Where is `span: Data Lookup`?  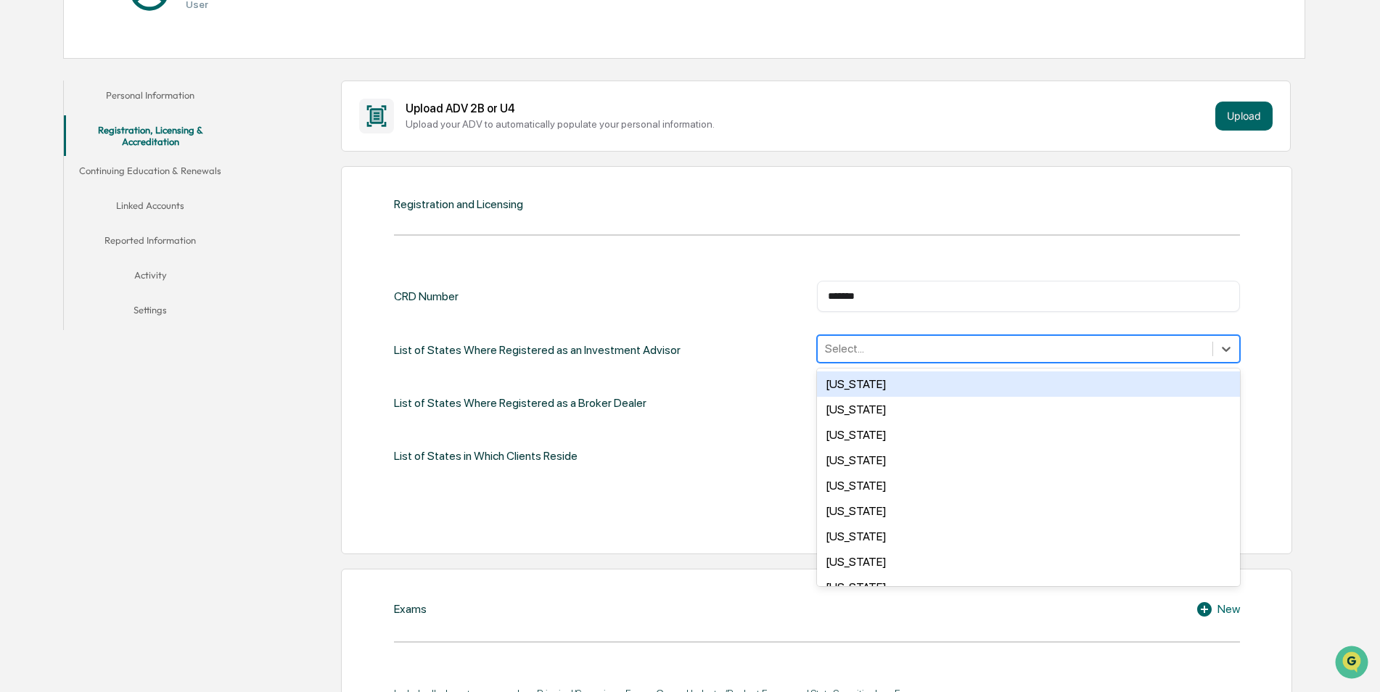
span: Data Lookup is located at coordinates (60, 218).